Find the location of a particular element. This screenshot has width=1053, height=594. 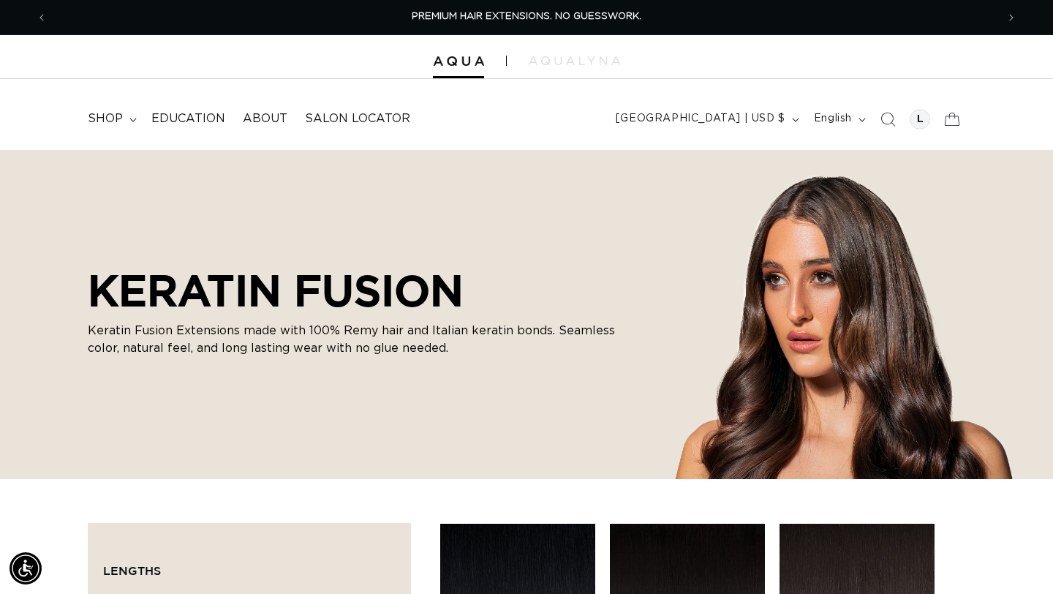

button: Next announcement is located at coordinates (1011, 18).